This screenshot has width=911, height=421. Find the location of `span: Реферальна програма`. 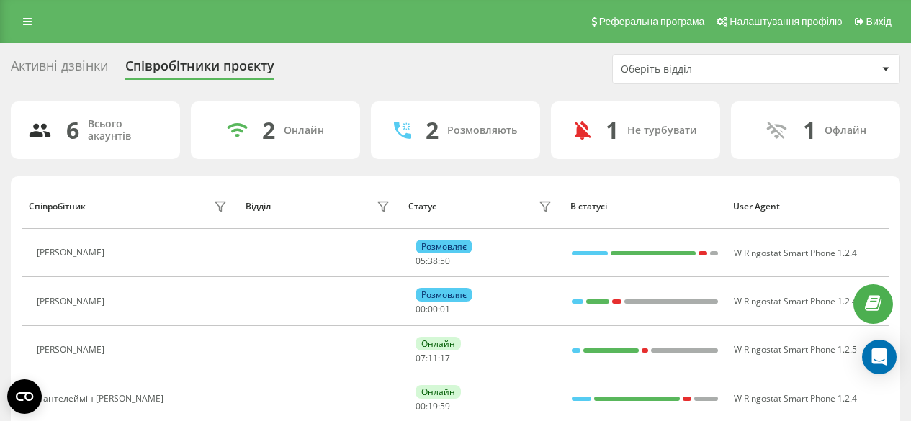

span: Реферальна програма is located at coordinates (652, 22).